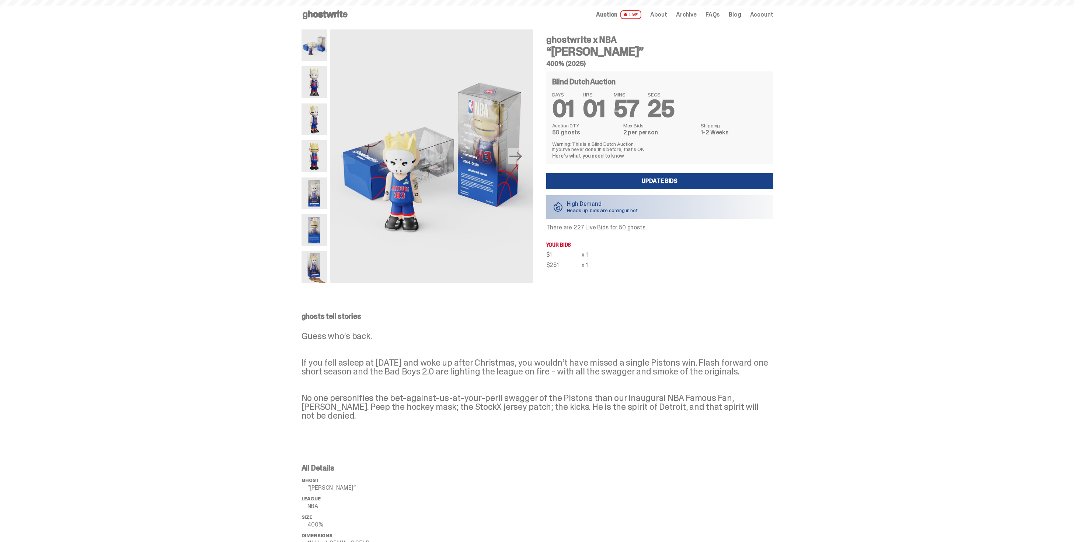 The width and height of the screenshot is (1080, 542). I want to click on span: Dimensions, so click(317, 536).